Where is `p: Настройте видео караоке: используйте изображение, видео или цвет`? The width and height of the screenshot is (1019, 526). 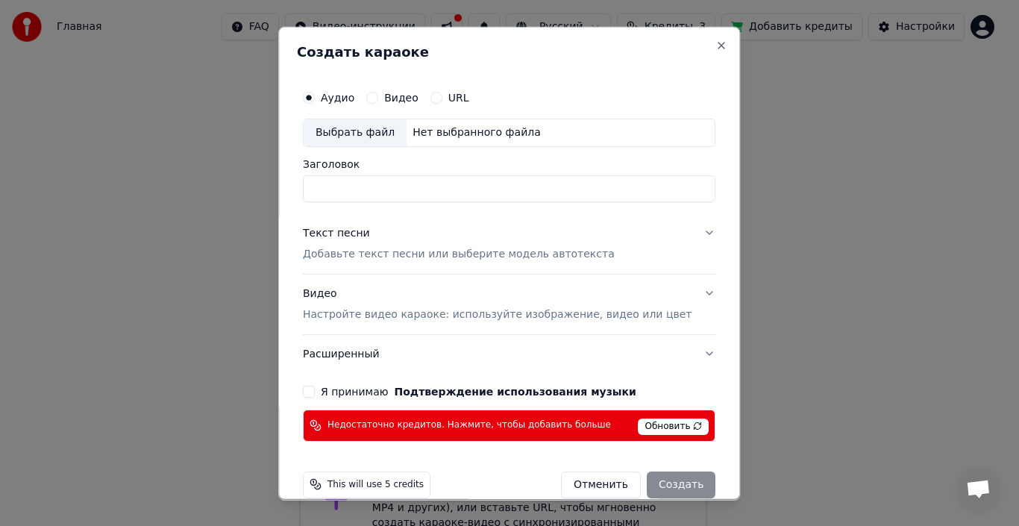 p: Настройте видео караоке: используйте изображение, видео или цвет is located at coordinates (497, 314).